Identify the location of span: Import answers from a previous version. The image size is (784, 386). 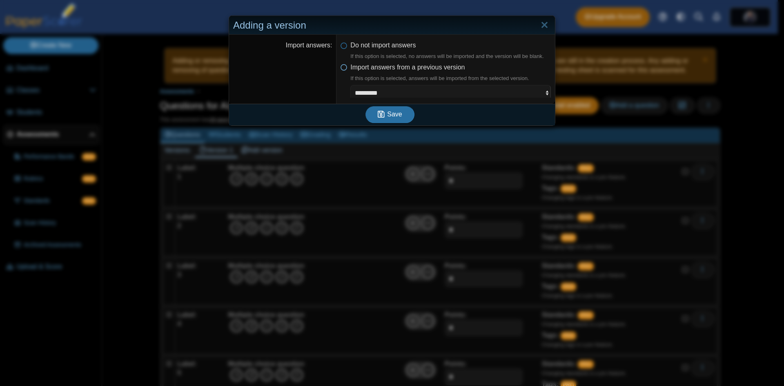
(439, 73).